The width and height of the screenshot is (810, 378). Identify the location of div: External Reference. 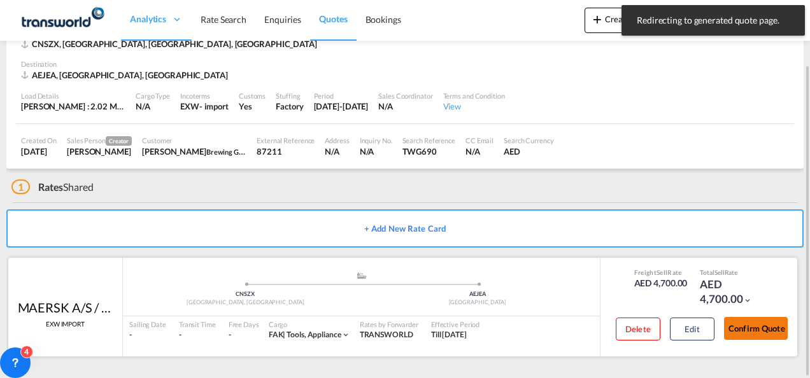
(285, 140).